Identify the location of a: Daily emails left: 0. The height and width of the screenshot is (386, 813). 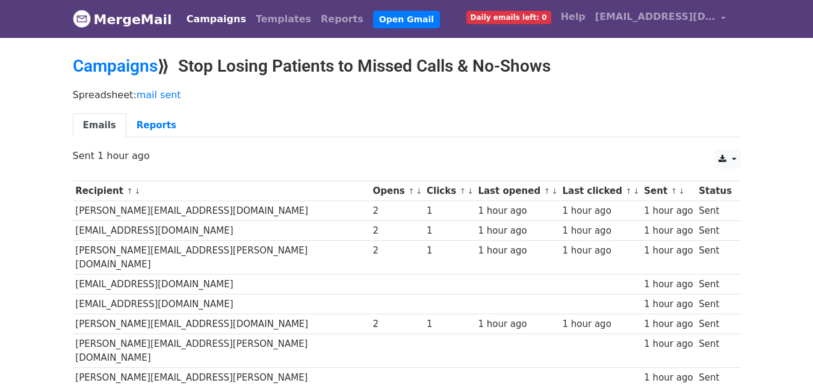
(508, 17).